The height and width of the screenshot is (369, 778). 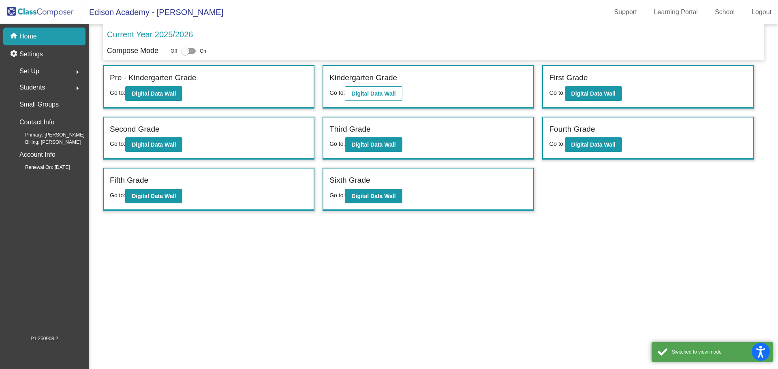 I want to click on label: Sixth Grade, so click(x=350, y=180).